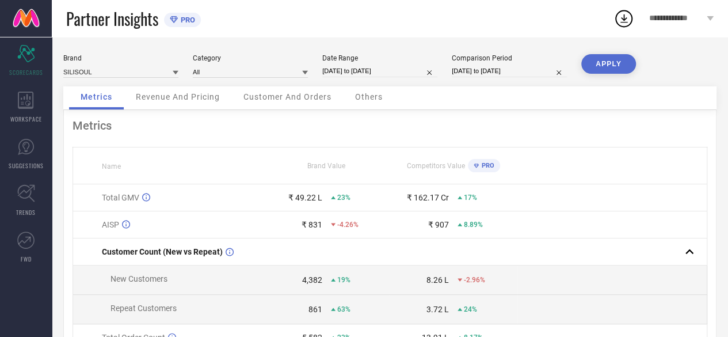 Image resolution: width=728 pixels, height=337 pixels. Describe the element at coordinates (162, 251) in the screenshot. I see `span: Customer Count (New vs Repeat)` at that location.